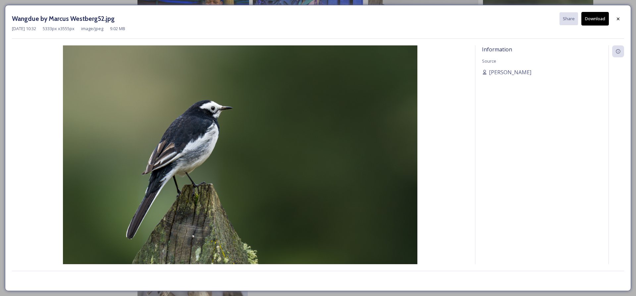 The image size is (636, 296). What do you see at coordinates (568, 19) in the screenshot?
I see `button: Share` at bounding box center [568, 19].